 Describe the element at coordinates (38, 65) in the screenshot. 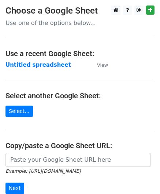

I see `strong: Untitled spreadsheet` at that location.